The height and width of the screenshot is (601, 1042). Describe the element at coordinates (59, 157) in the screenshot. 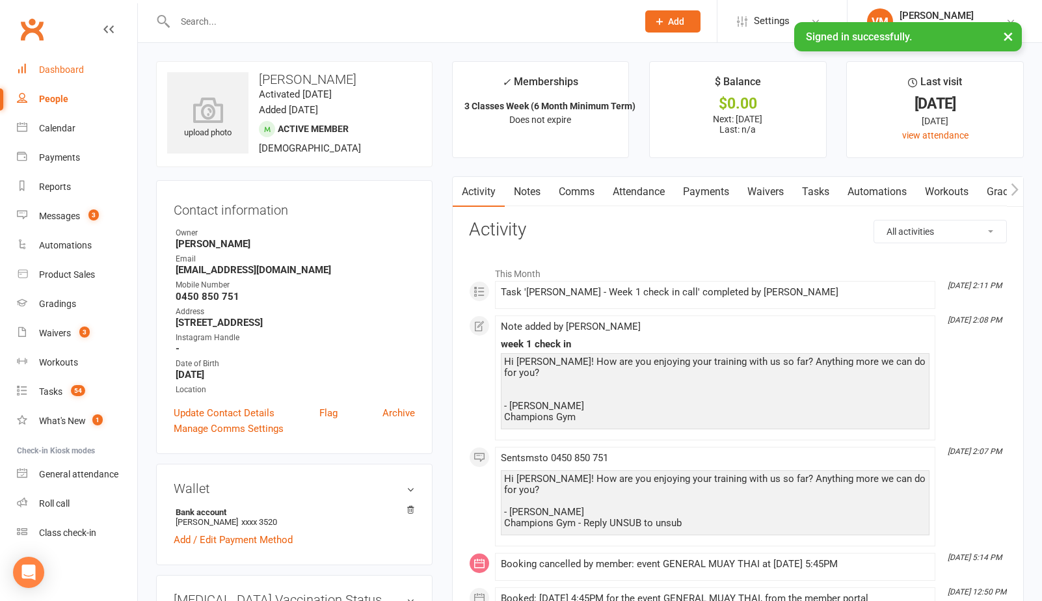

I see `div: Payments` at that location.